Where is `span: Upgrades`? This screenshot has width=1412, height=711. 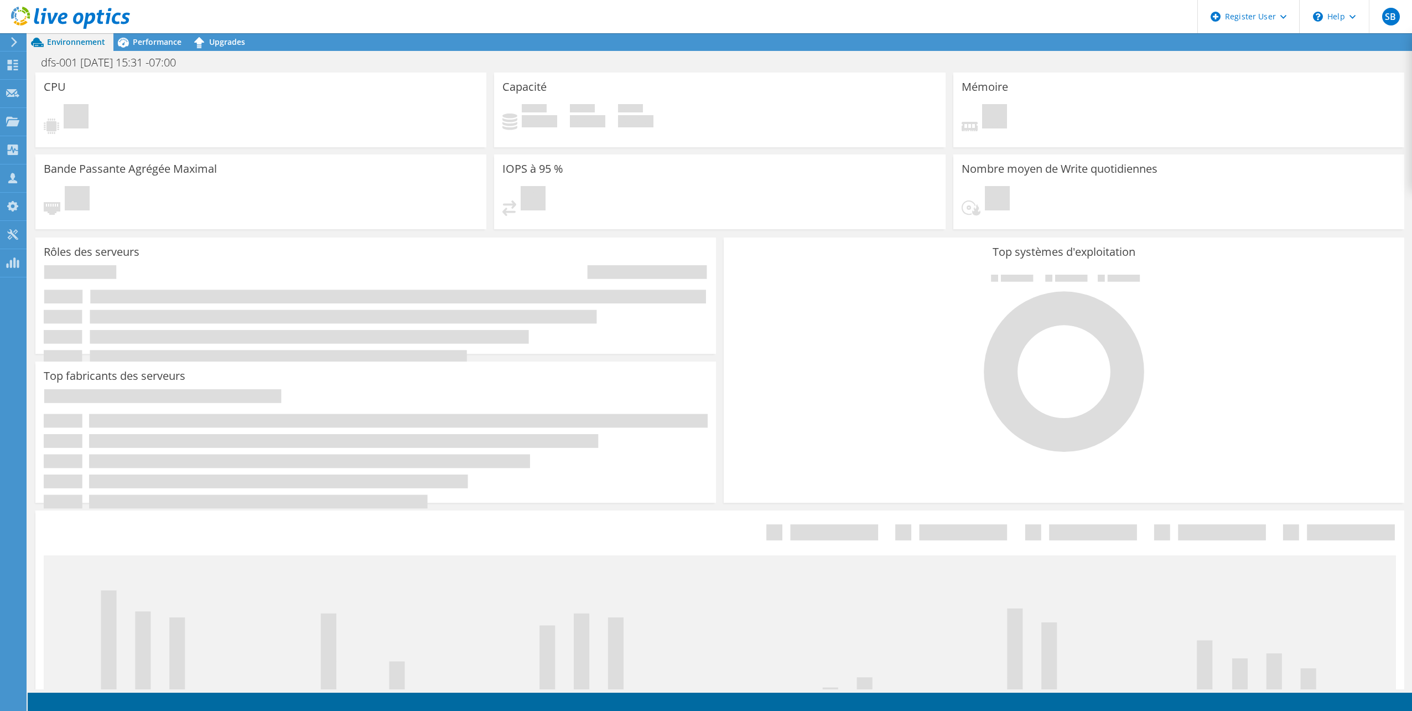
span: Upgrades is located at coordinates (227, 42).